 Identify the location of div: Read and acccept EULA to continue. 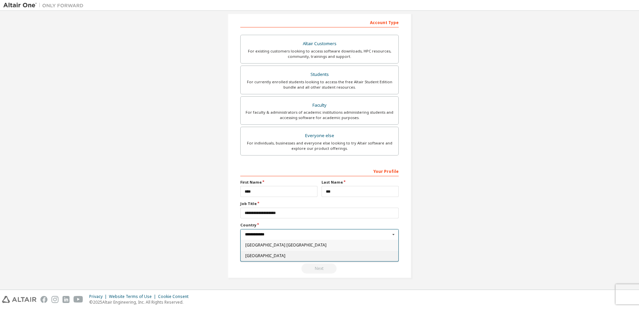
(320, 268).